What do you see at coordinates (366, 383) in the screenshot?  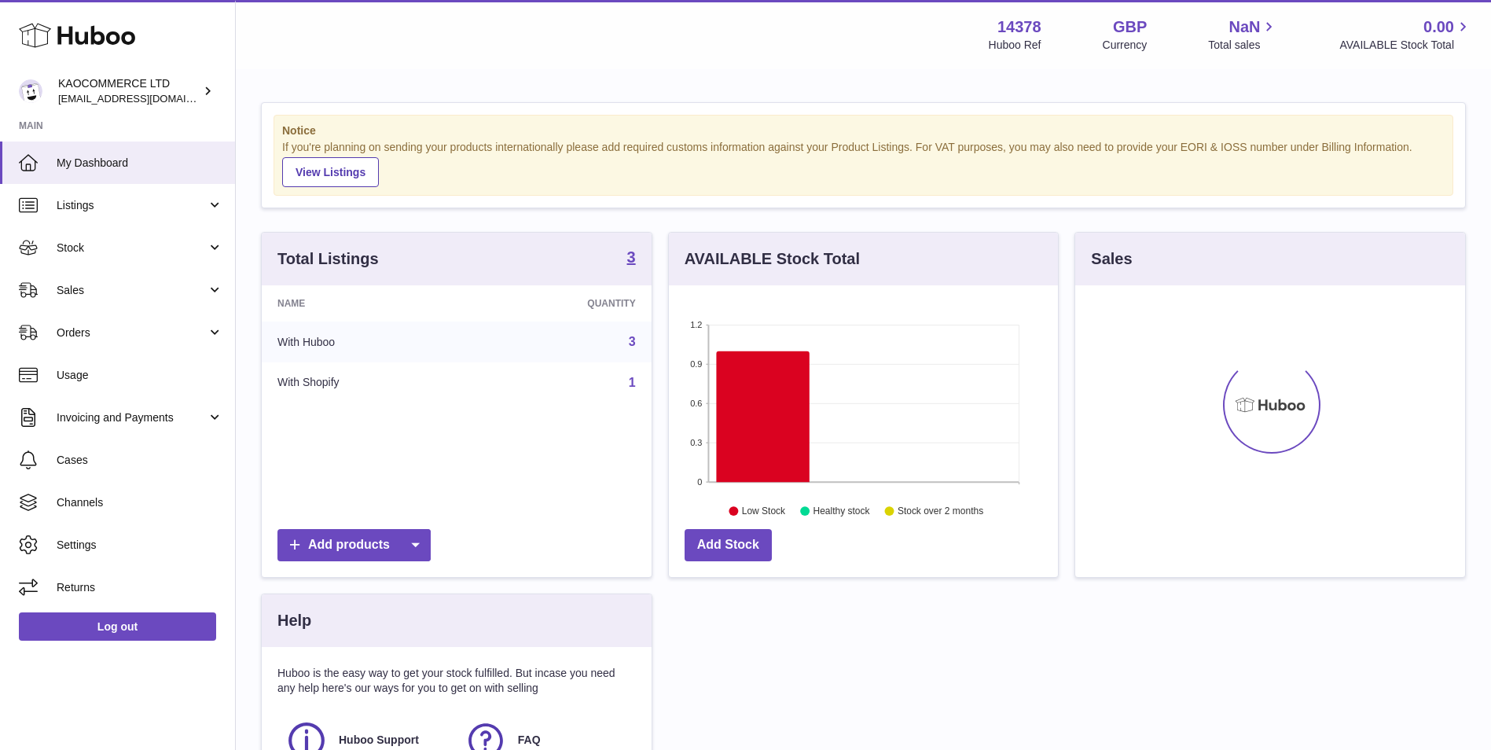 I see `td: With Shopify` at bounding box center [366, 383].